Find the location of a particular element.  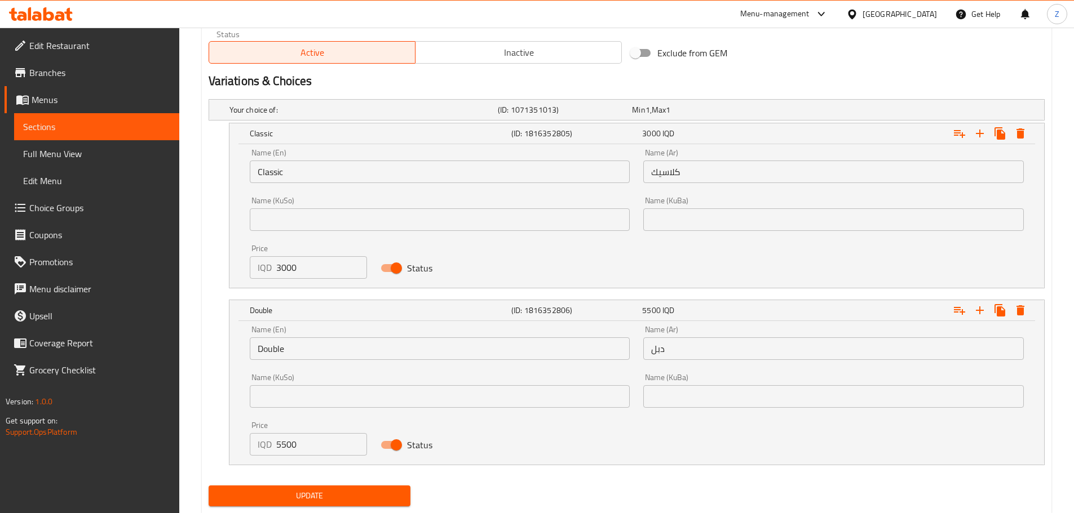

button: Inactive is located at coordinates (518, 52).